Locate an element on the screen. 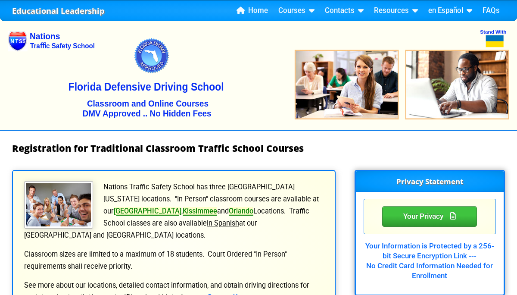 The height and width of the screenshot is (295, 517). a: Educational Leadership is located at coordinates (58, 11).